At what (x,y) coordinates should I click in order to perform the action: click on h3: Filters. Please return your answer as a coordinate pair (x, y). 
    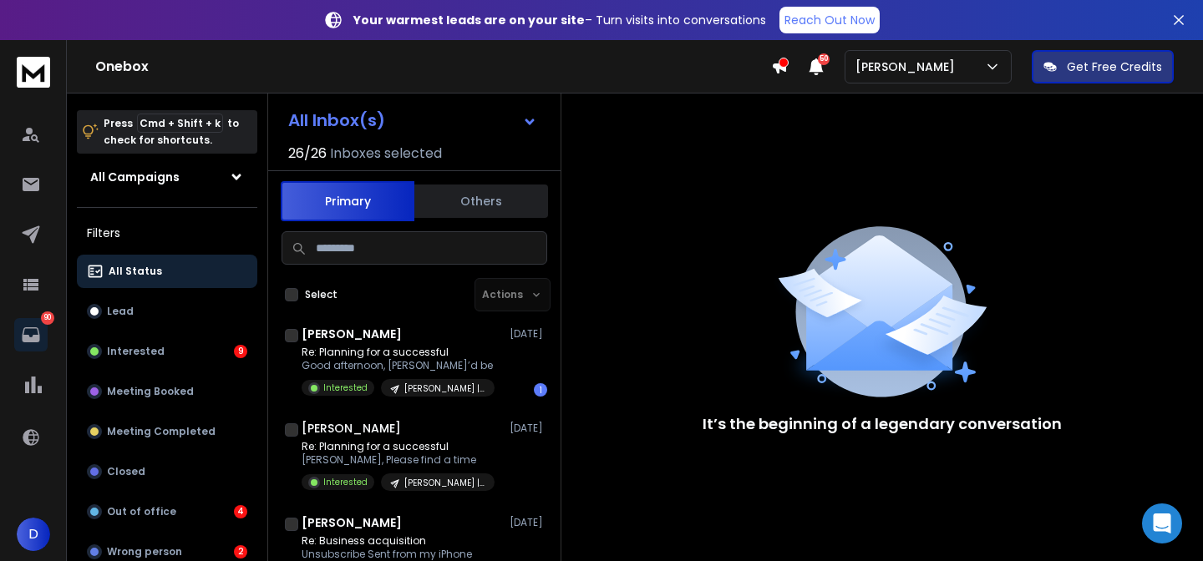
    Looking at the image, I should click on (167, 233).